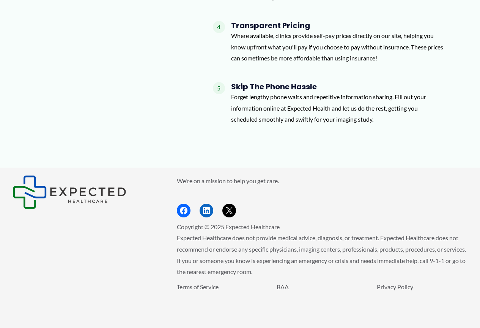  I want to click on h4: Transparent Pricing, so click(338, 25).